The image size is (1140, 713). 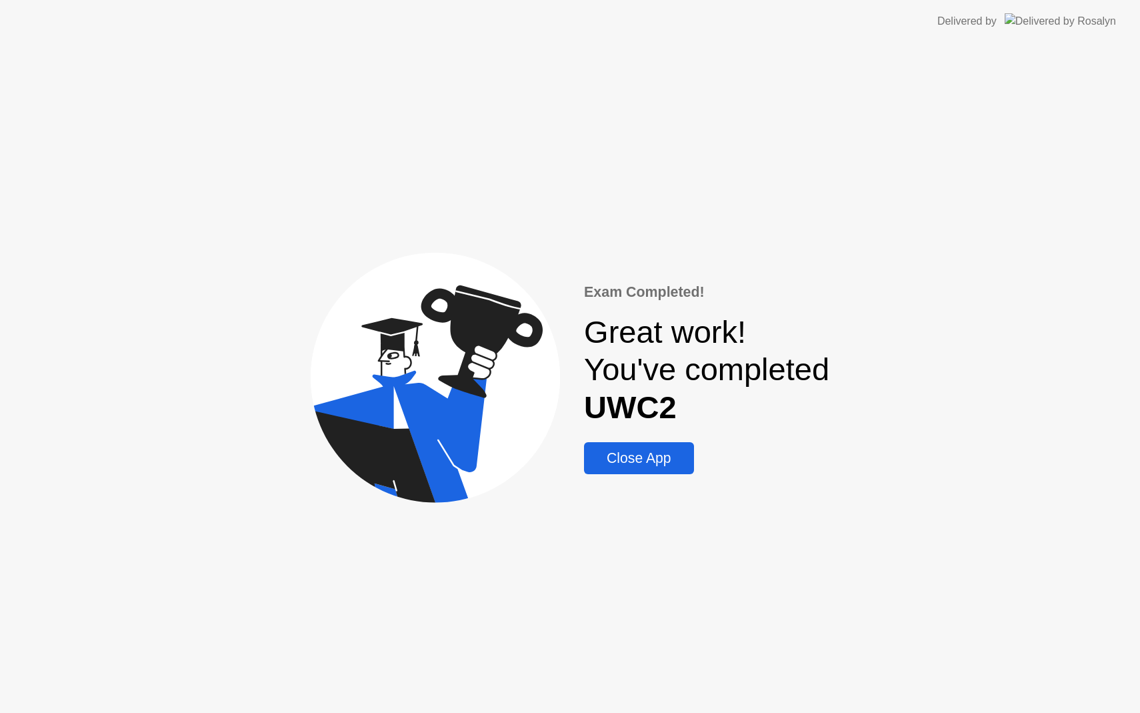 I want to click on div: Close App, so click(x=639, y=458).